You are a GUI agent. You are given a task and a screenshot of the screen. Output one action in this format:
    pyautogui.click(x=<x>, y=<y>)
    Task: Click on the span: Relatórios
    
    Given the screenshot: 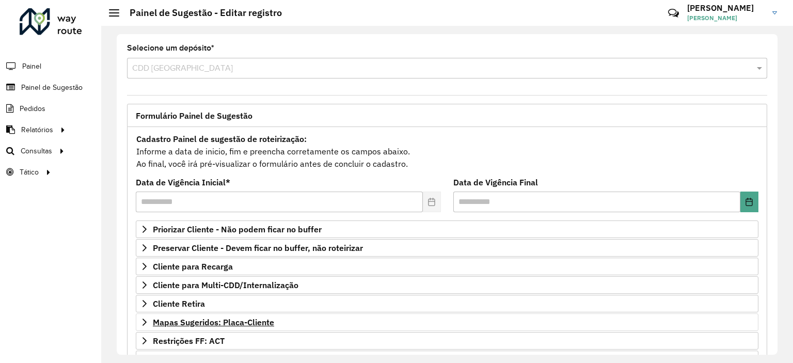 What is the action you would take?
    pyautogui.click(x=37, y=130)
    